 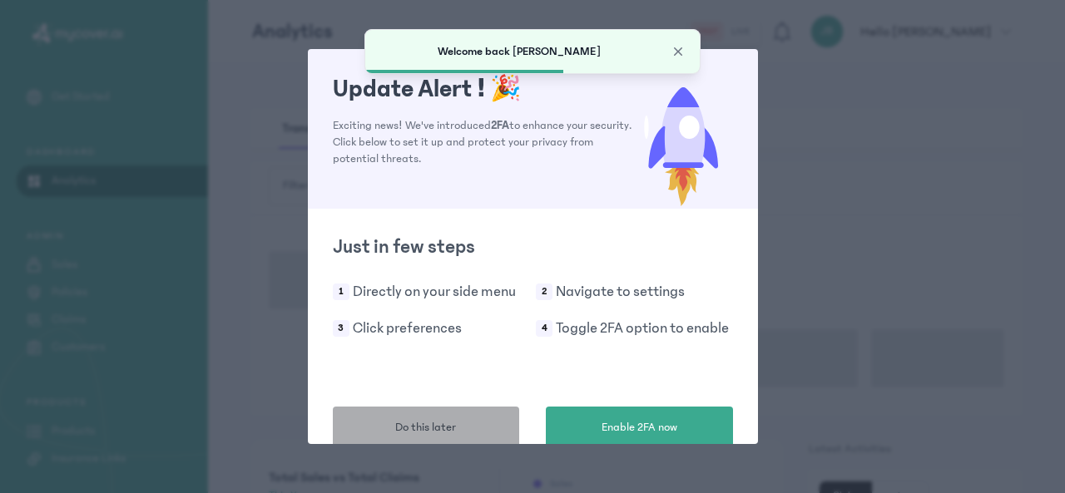 I want to click on button: Do this later, so click(x=426, y=428).